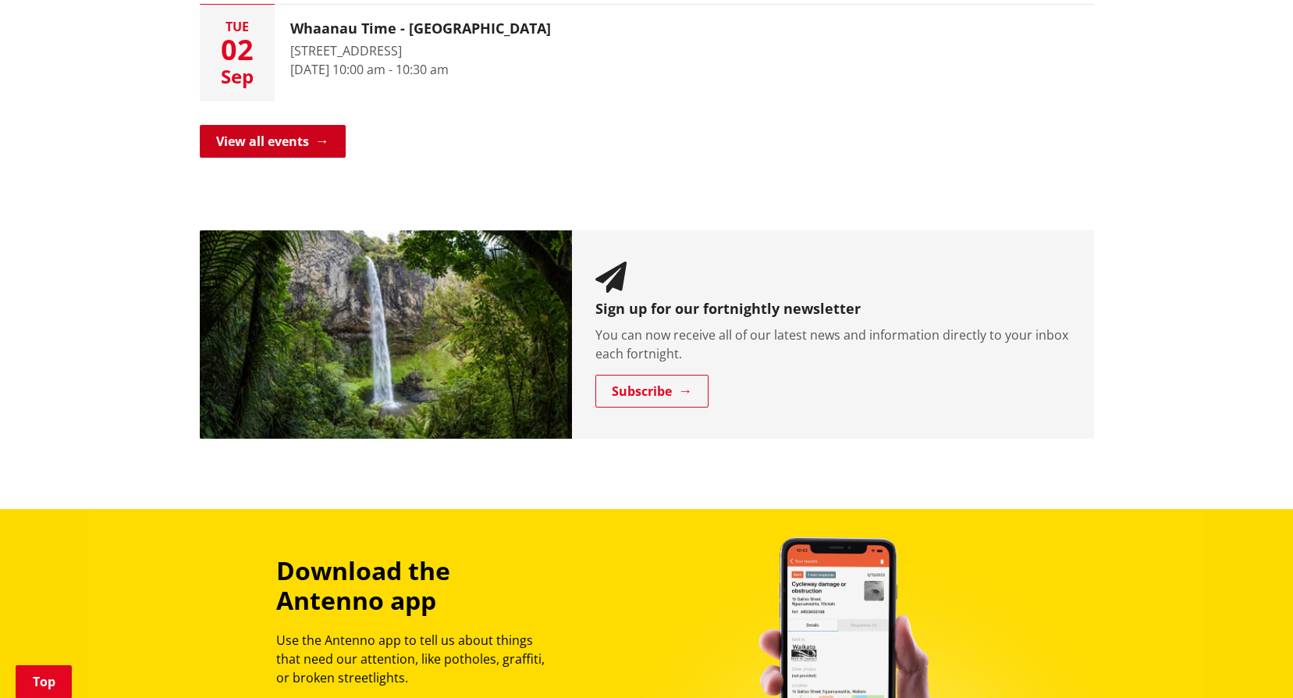  What do you see at coordinates (833, 344) in the screenshot?
I see `p: You can now receive all of our latest news and information directly to your inbox each fortnight.` at bounding box center [833, 344].